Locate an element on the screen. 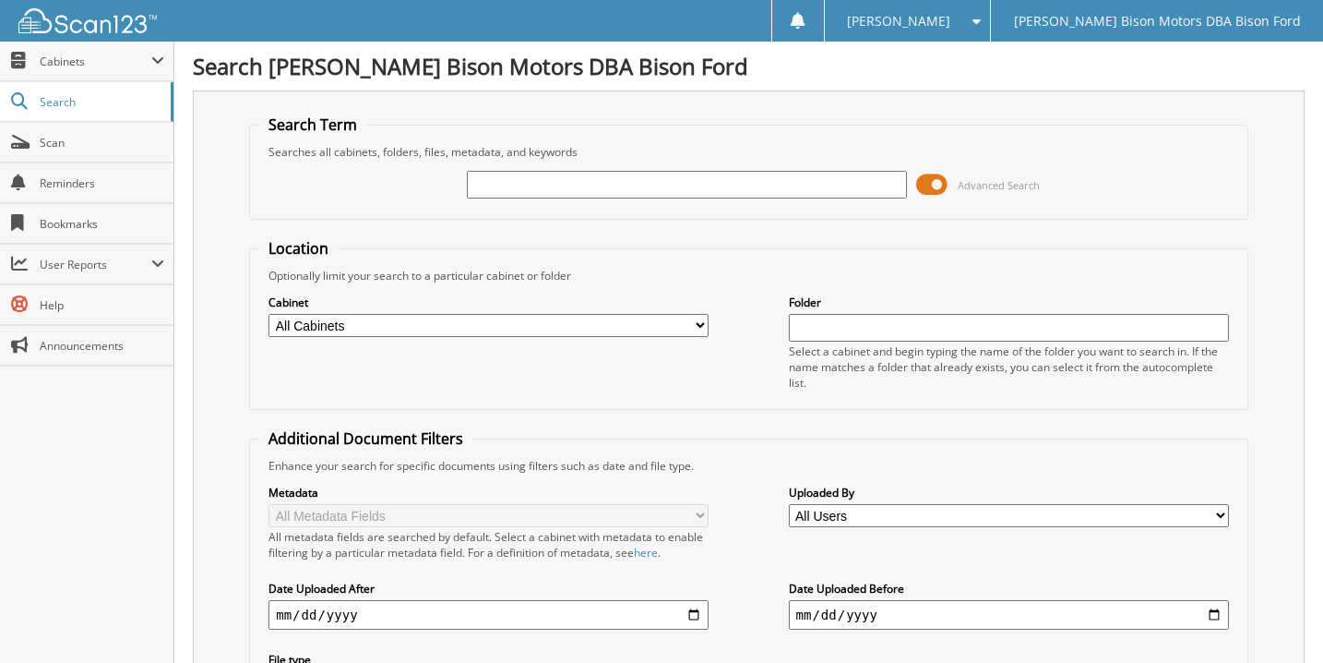 This screenshot has width=1323, height=663. a: here is located at coordinates (646, 552).